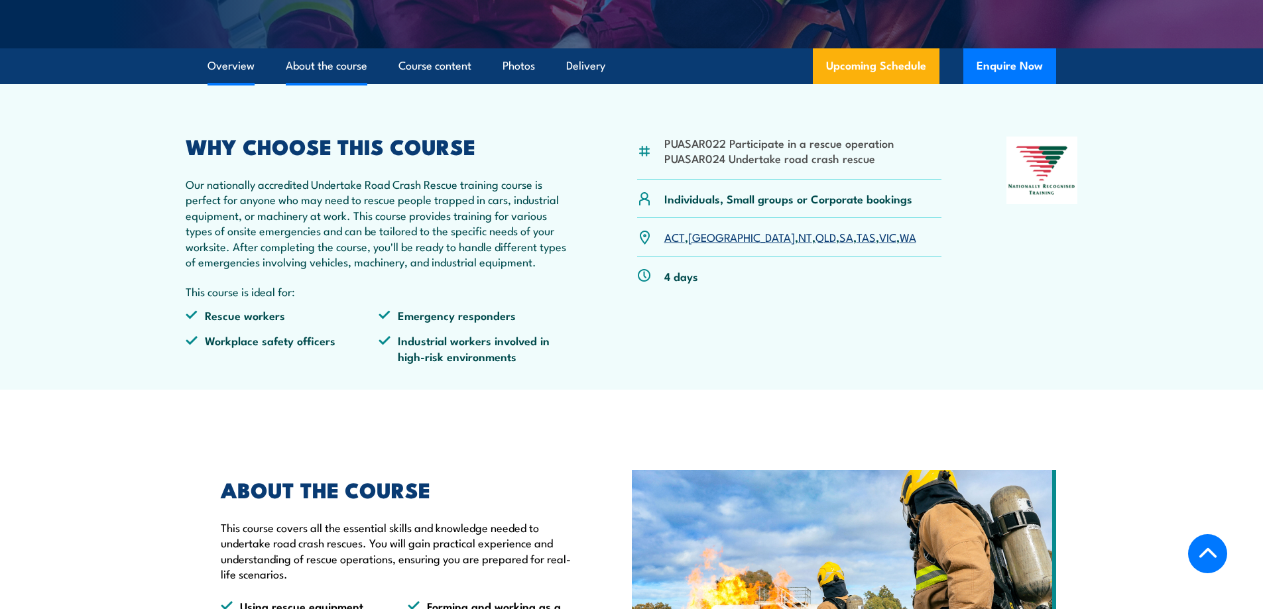  What do you see at coordinates (779, 143) in the screenshot?
I see `li: PUASAR022 Participate in a rescue operation` at bounding box center [779, 143].